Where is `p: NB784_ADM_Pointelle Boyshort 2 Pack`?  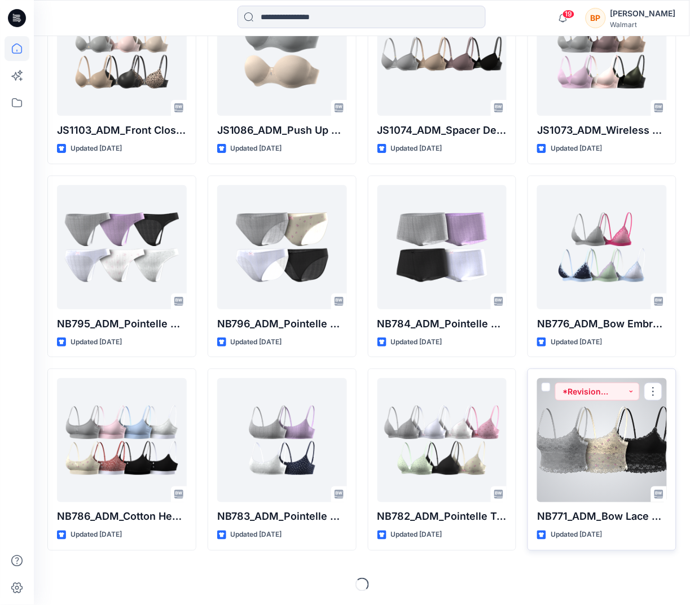
p: NB784_ADM_Pointelle Boyshort 2 Pack is located at coordinates (443, 324).